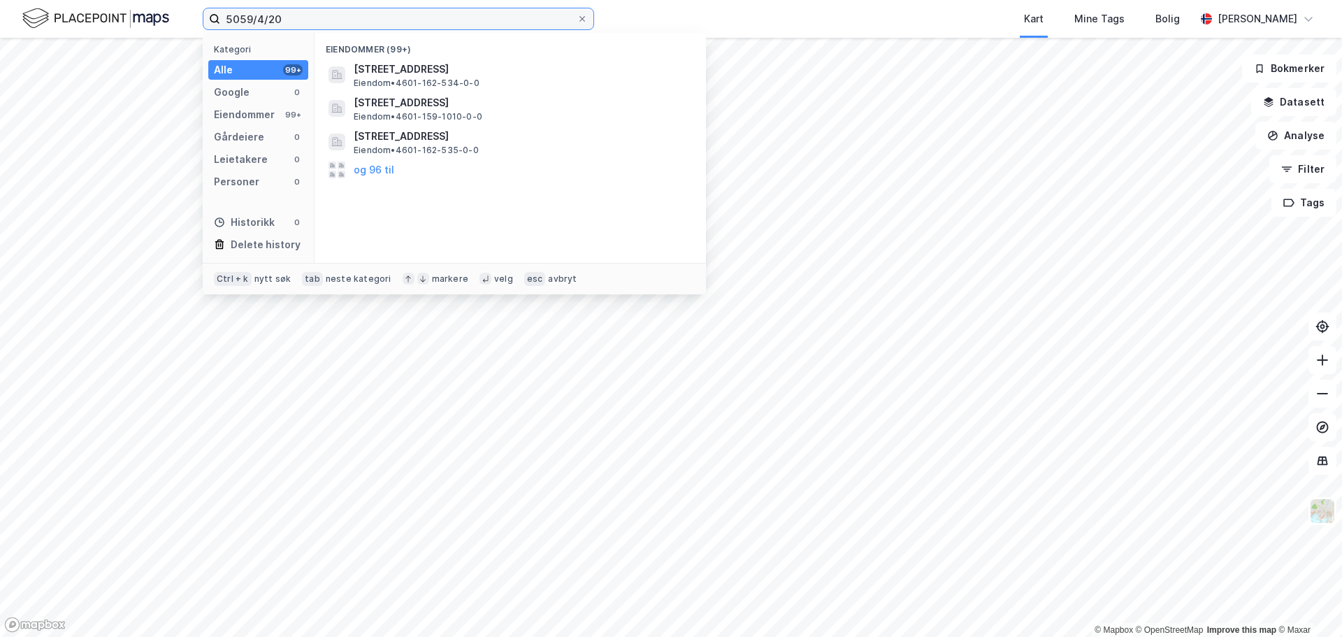  What do you see at coordinates (503, 279) in the screenshot?
I see `div: velg` at bounding box center [503, 279].